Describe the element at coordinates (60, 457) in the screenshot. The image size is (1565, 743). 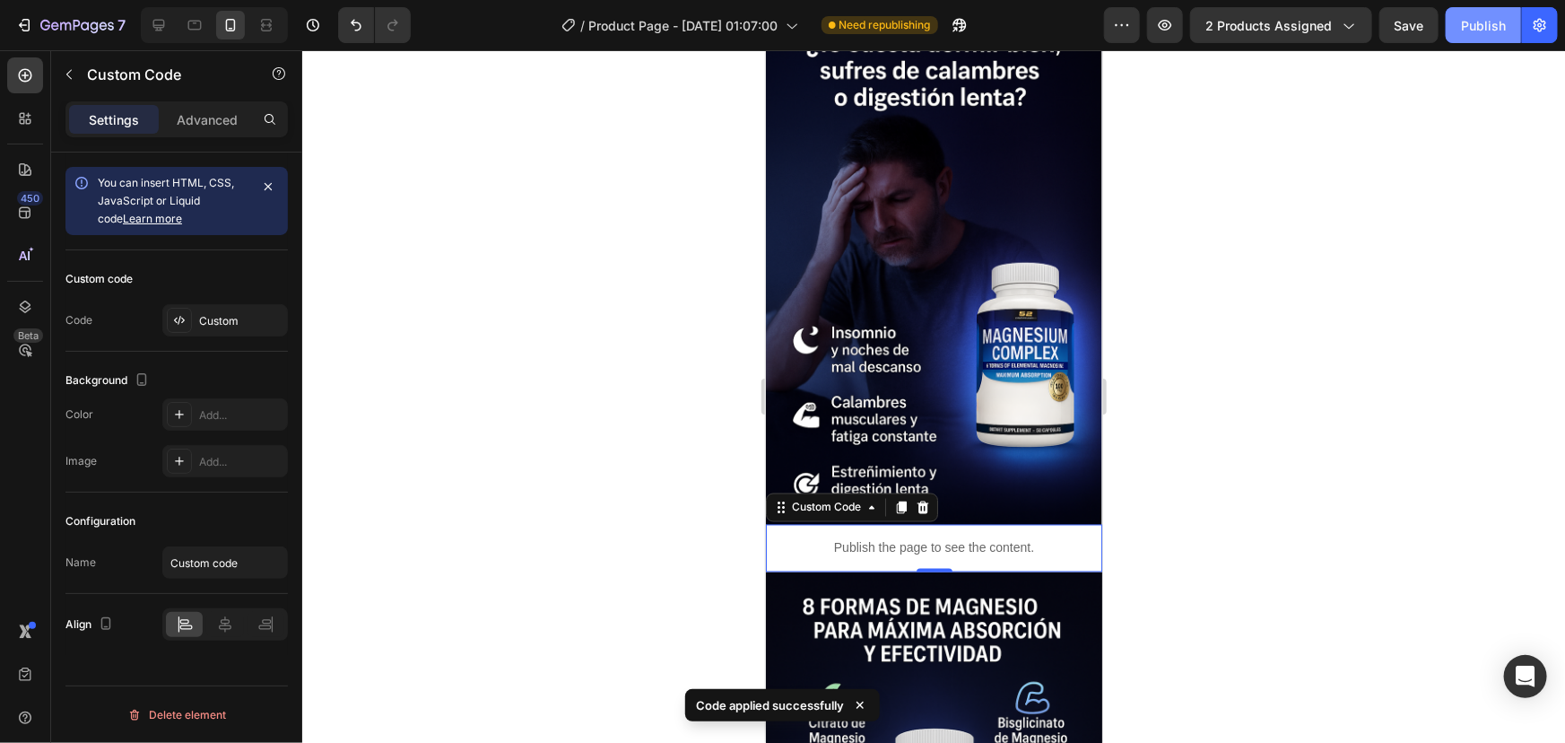
I see `div: Custom Code` at that location.